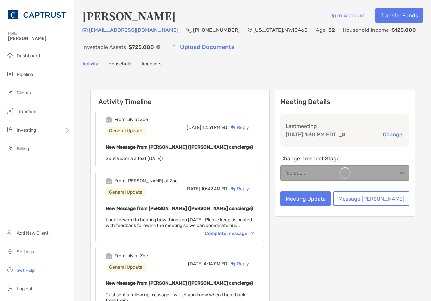  Describe the element at coordinates (151, 65) in the screenshot. I see `a: Accounts` at that location.